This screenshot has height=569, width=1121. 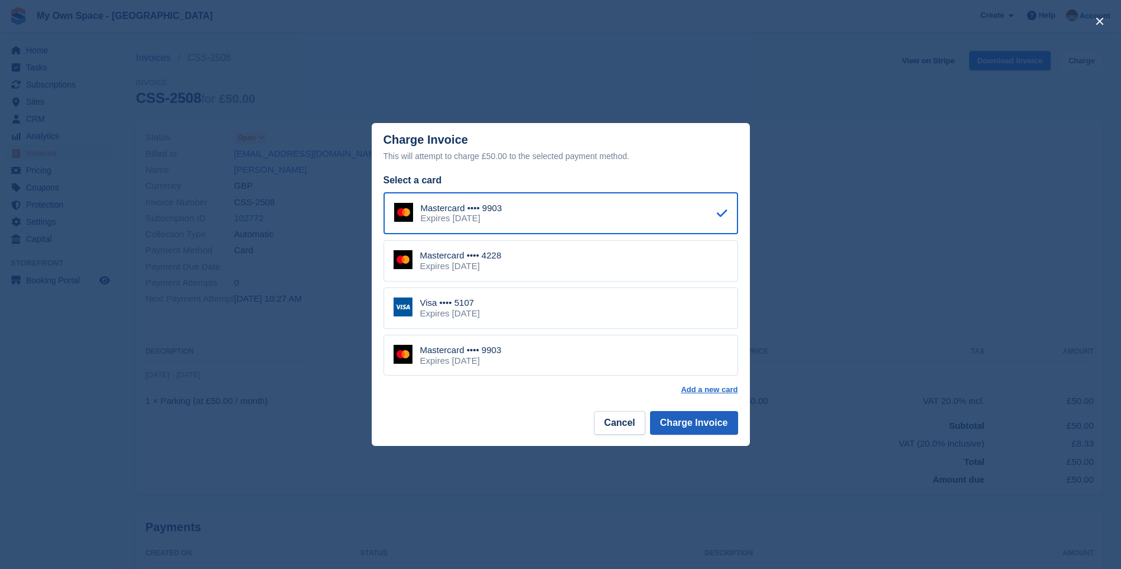 I want to click on div: This will attempt to charge £50.00 to the selected payment method., so click(x=561, y=156).